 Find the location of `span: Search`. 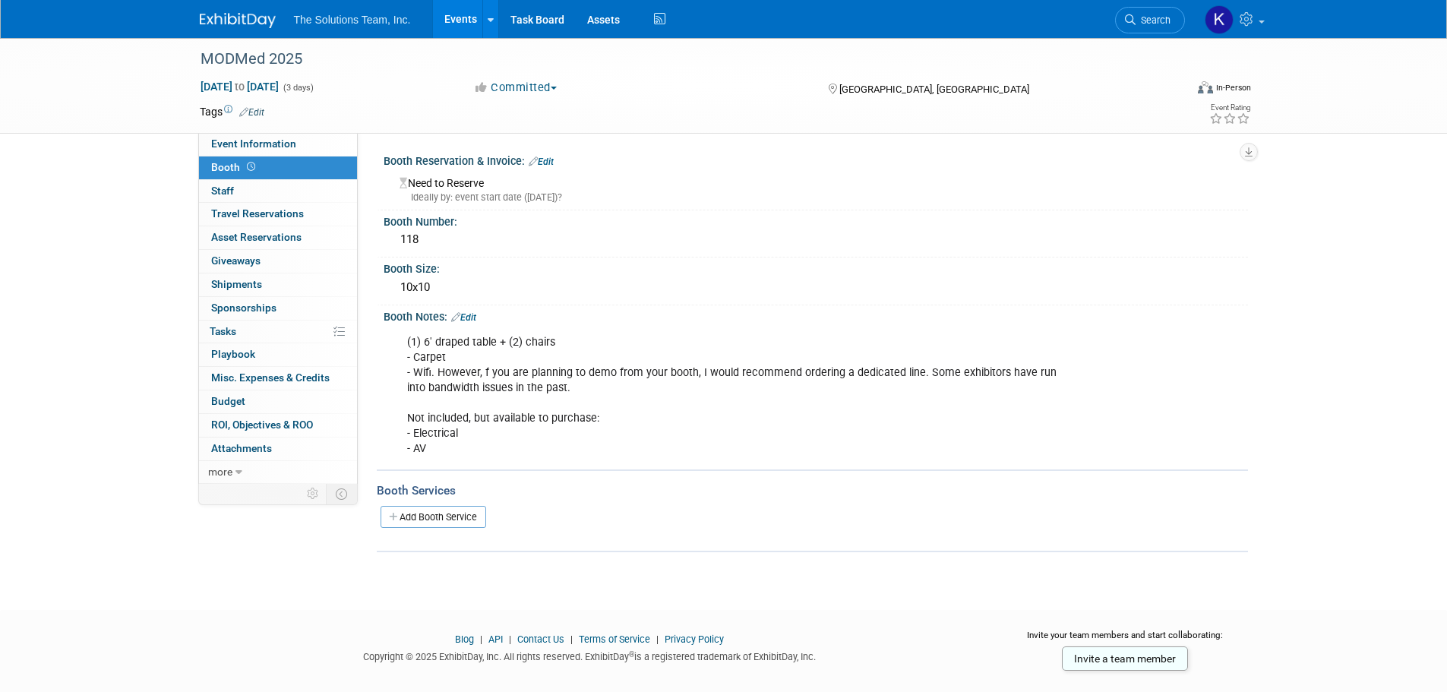

span: Search is located at coordinates (1153, 20).